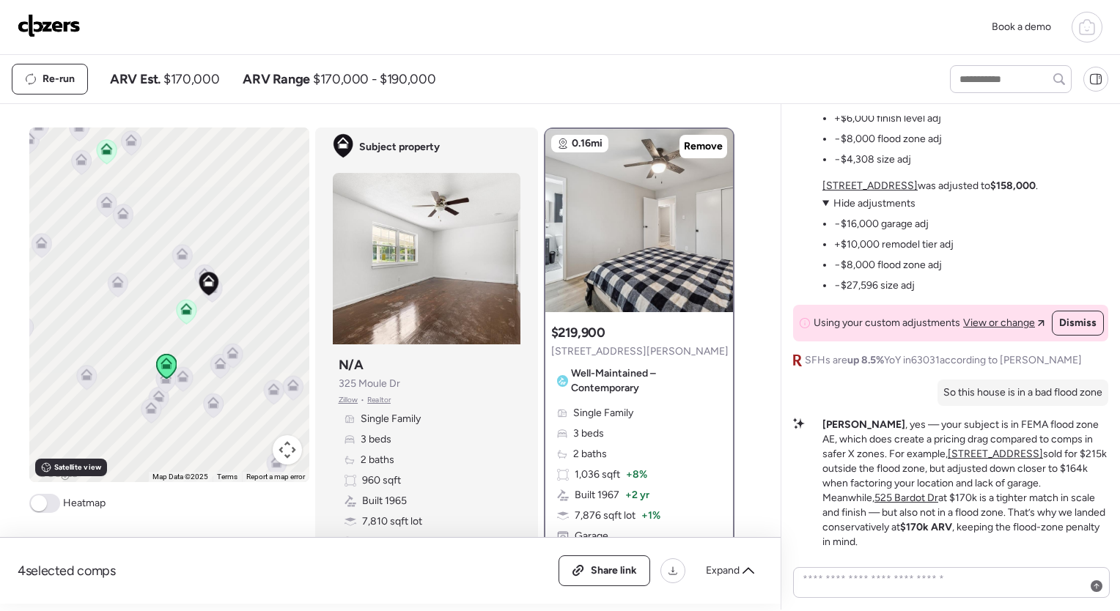  What do you see at coordinates (1021, 26) in the screenshot?
I see `span: Book a demo` at bounding box center [1021, 26].